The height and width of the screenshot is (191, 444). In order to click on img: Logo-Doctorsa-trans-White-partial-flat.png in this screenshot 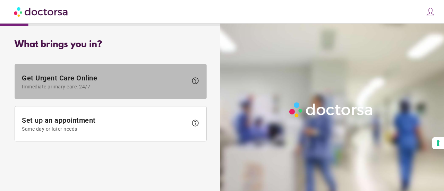, I will do `click(331, 110)`.